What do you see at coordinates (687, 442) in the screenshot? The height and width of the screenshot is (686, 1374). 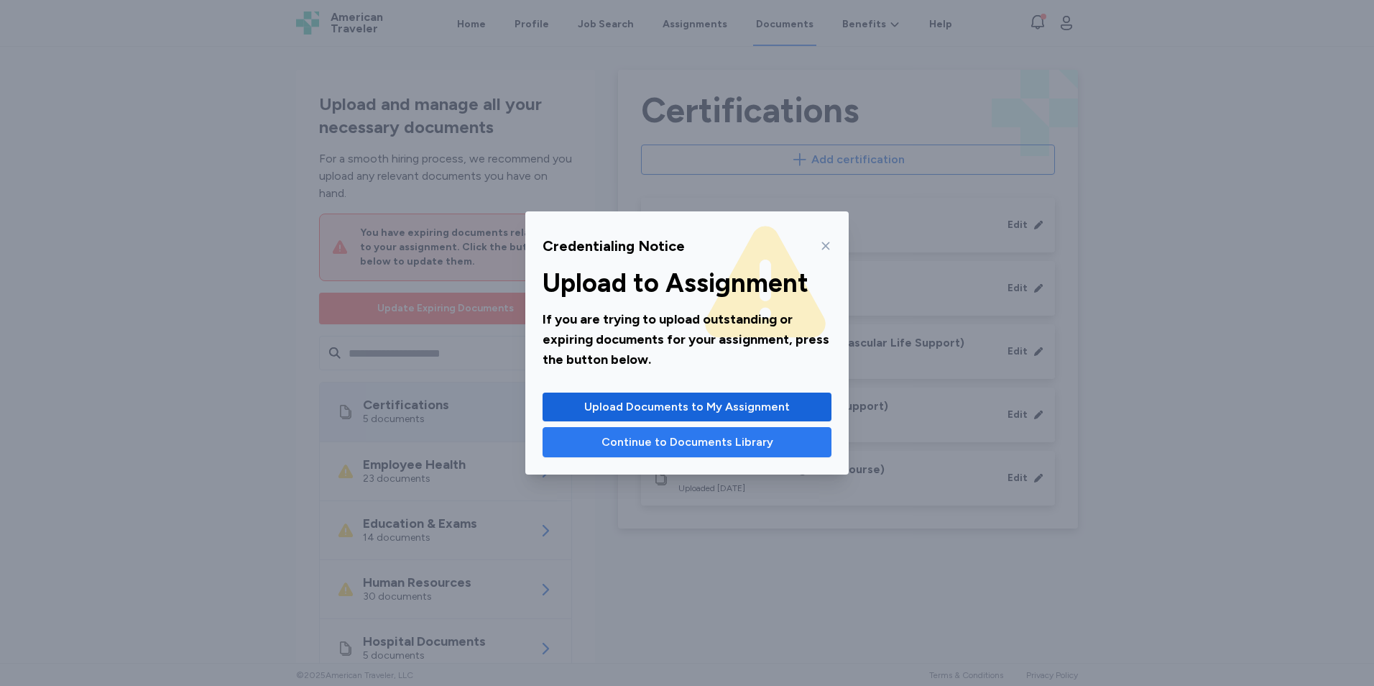 I see `span: Continue to Documents Library` at bounding box center [687, 442].